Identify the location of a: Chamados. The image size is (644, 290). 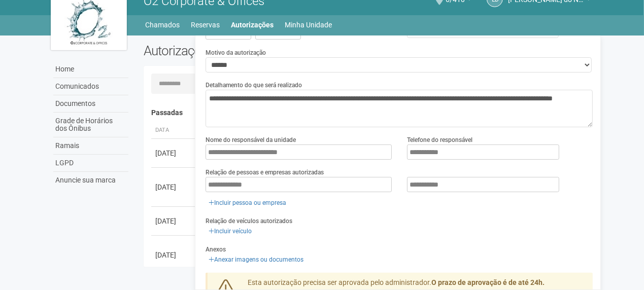
(163, 25).